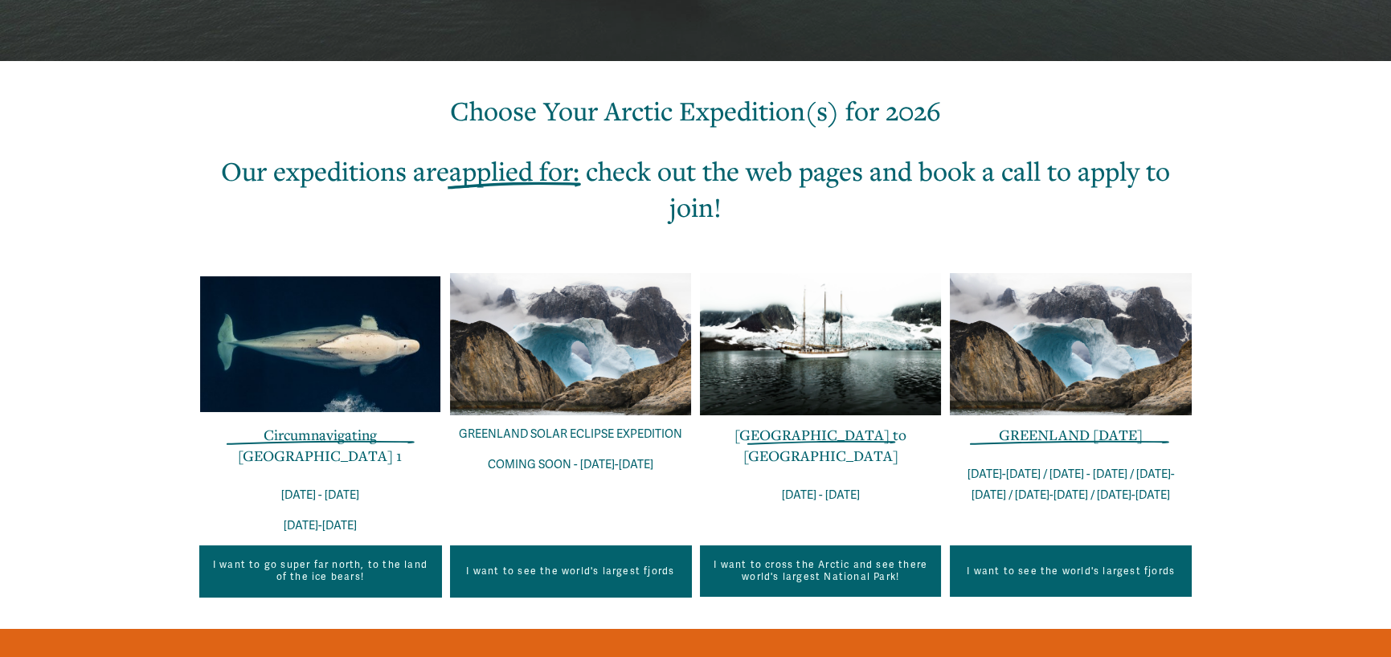  Describe the element at coordinates (320, 571) in the screenshot. I see `a: I want to go super far north, to the land of the ice bears!` at that location.